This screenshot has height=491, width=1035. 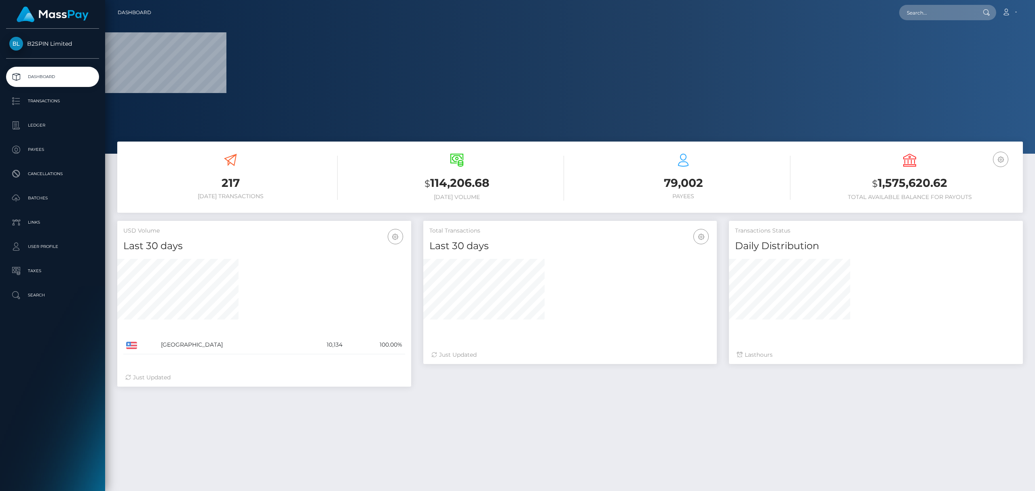 I want to click on input: Search..., so click(x=938, y=13).